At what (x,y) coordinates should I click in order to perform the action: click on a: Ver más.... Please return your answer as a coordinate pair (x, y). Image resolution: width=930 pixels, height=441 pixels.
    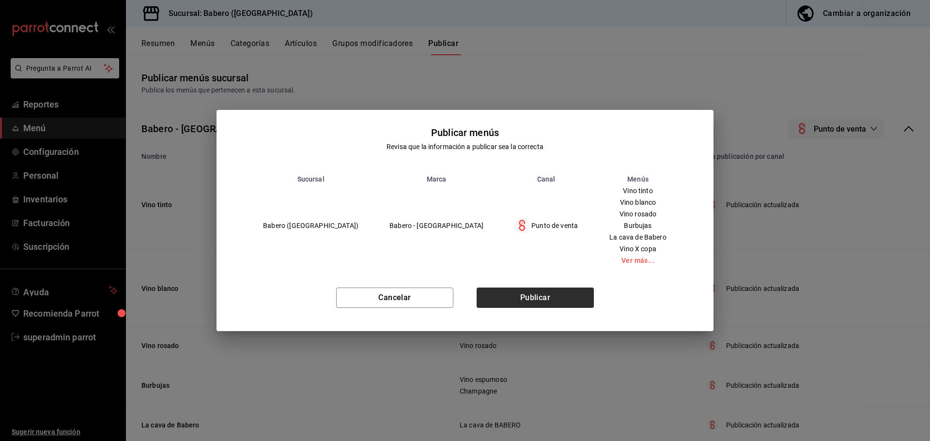
    Looking at the image, I should click on (638, 261).